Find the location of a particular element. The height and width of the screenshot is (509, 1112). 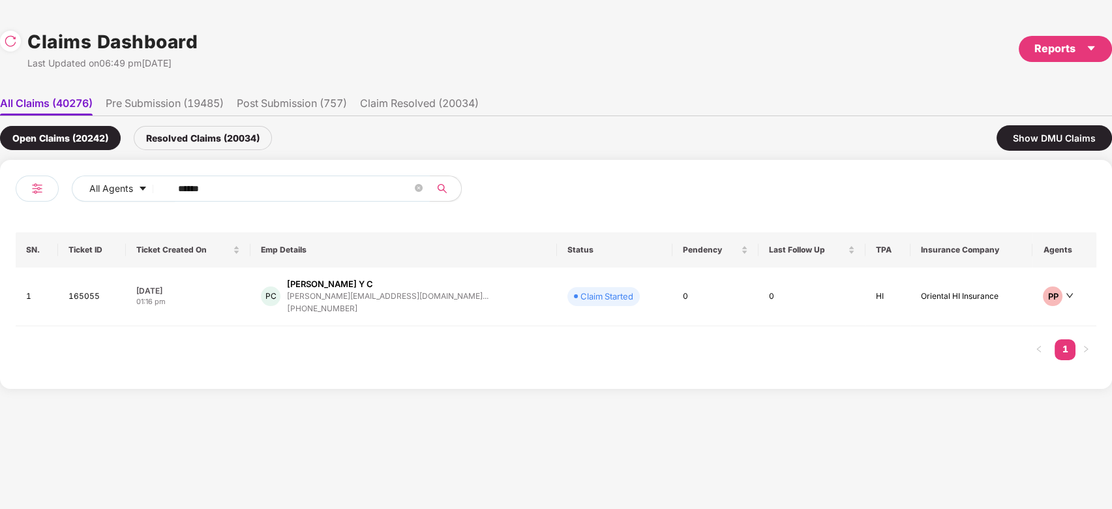

span: right is located at coordinates (1086, 349).